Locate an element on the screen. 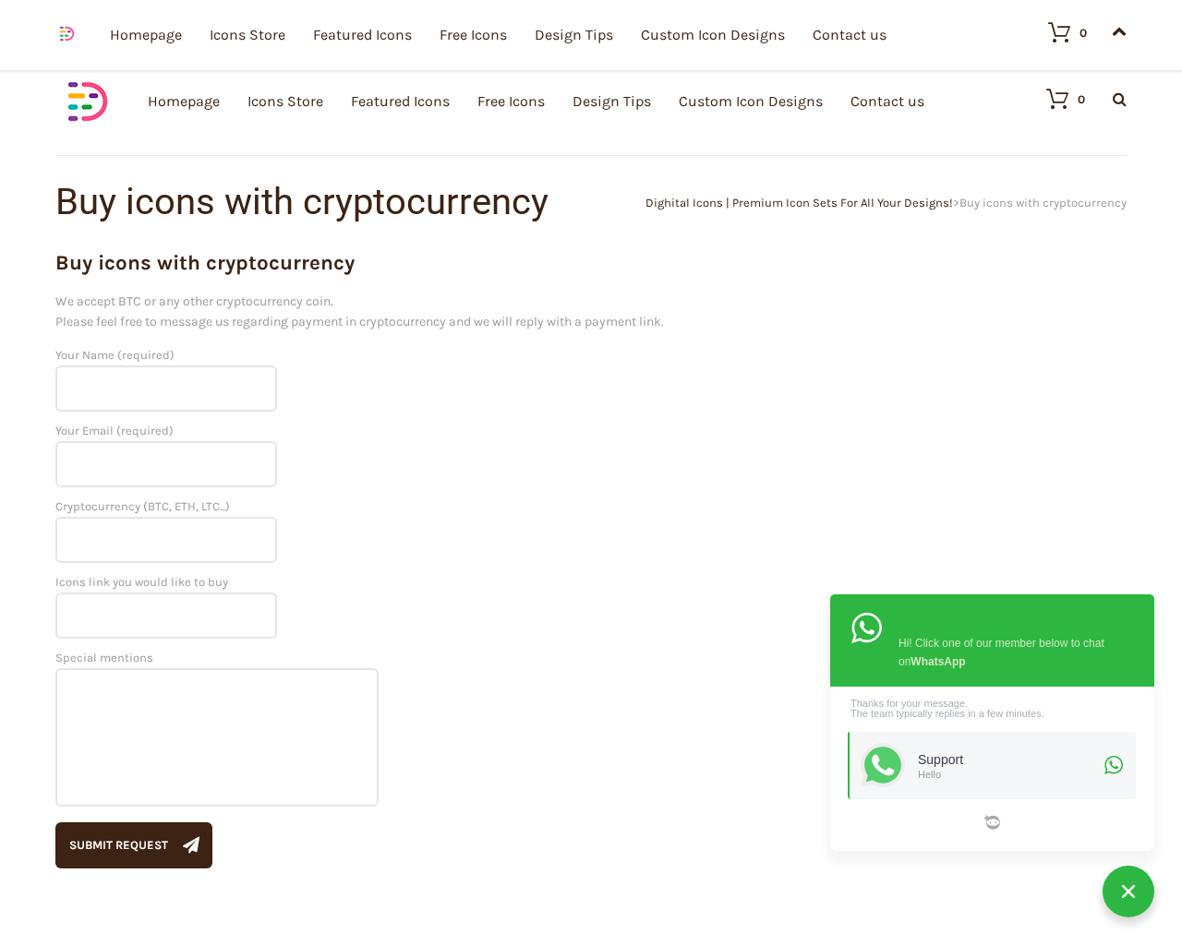  p: We accept BTC or any other cryptocurrency coin. Please feel free to message us regarding payment ... is located at coordinates (591, 312).